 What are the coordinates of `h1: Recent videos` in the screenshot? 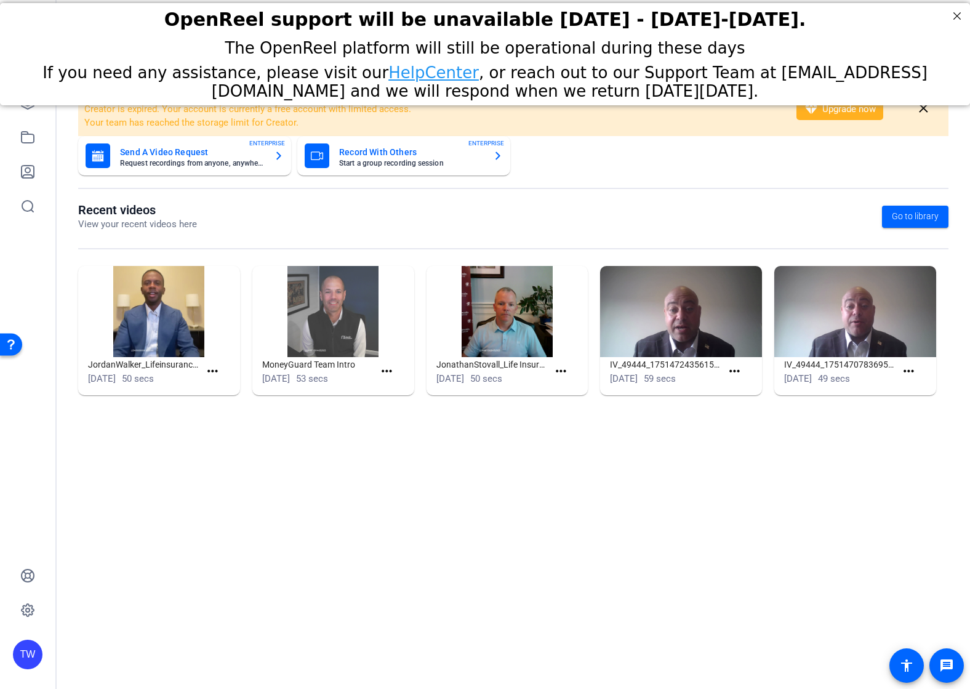 It's located at (137, 210).